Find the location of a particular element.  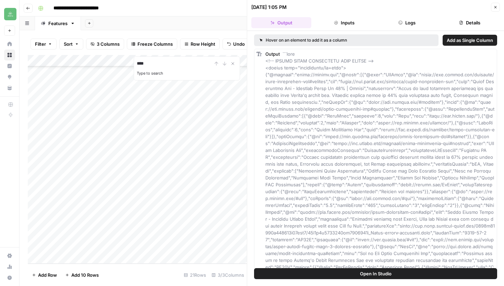

a: Settings is located at coordinates (10, 255).